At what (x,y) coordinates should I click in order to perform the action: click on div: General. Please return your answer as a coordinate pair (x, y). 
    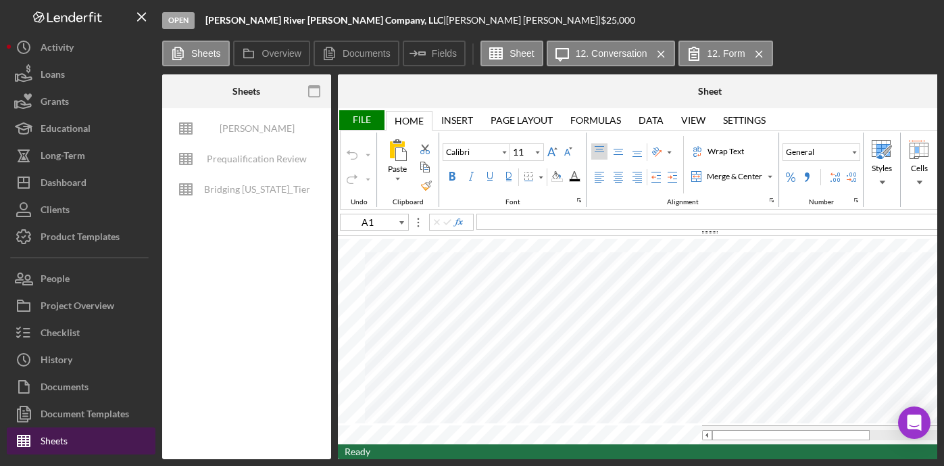
    Looking at the image, I should click on (800, 152).